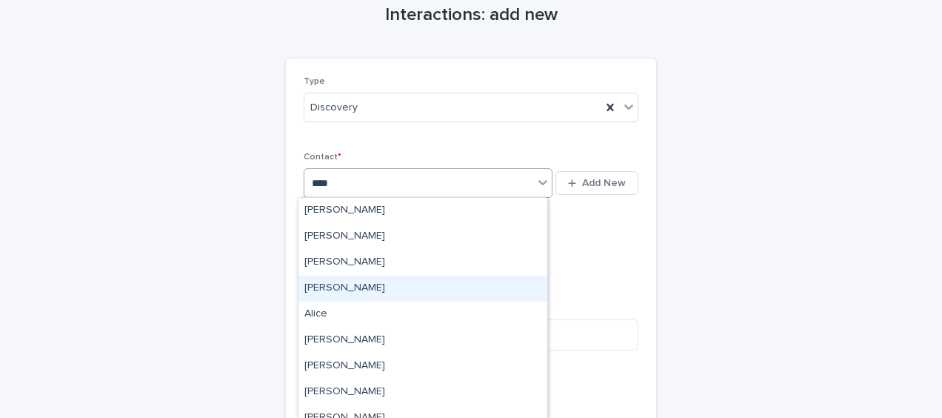 The height and width of the screenshot is (418, 942). Describe the element at coordinates (423, 288) in the screenshot. I see `div: Alfredo Falicoff` at that location.